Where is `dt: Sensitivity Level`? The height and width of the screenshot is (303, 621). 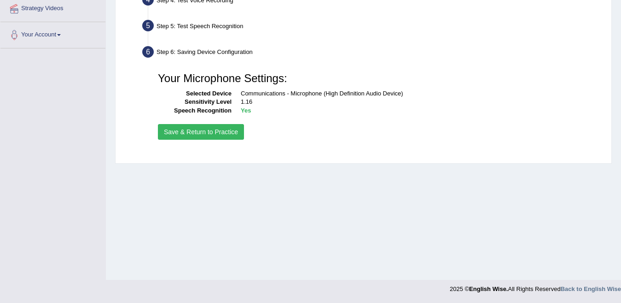
dt: Sensitivity Level is located at coordinates (195, 102).